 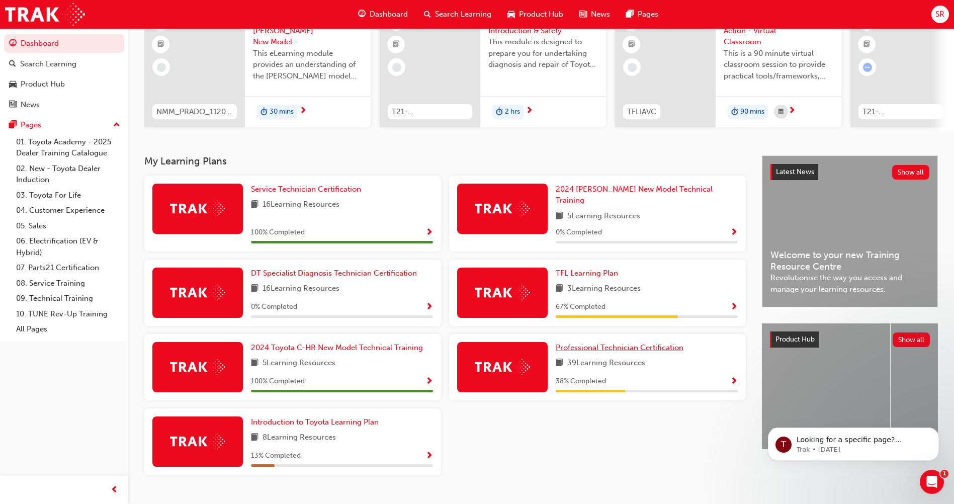 What do you see at coordinates (850, 260) in the screenshot?
I see `span: Welcome to your new Training Resource Centre` at bounding box center [850, 260].